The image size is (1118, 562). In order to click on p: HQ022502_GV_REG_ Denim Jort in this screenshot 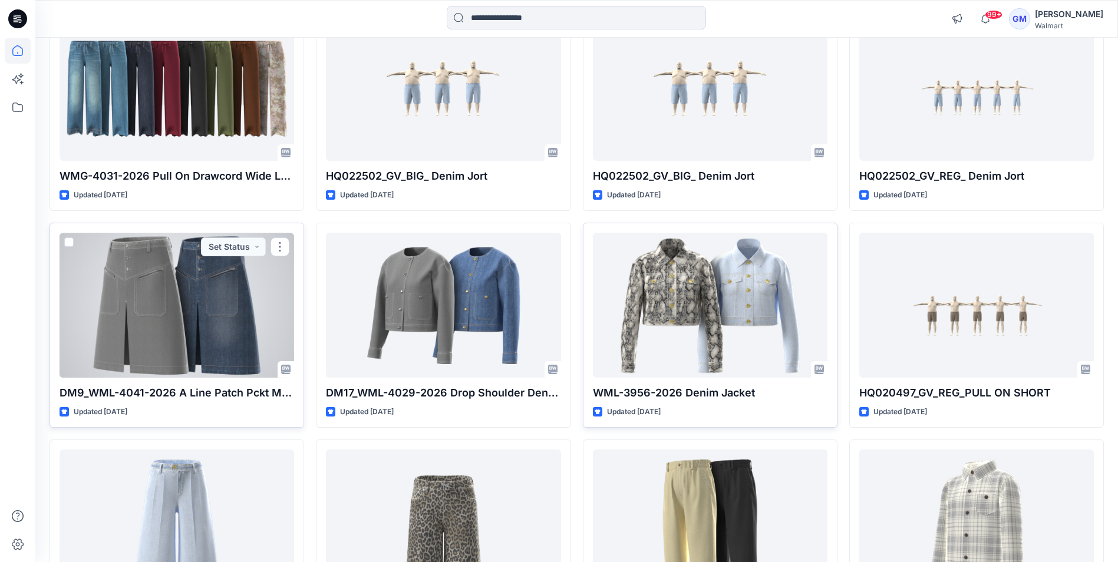, I will do `click(977, 176)`.